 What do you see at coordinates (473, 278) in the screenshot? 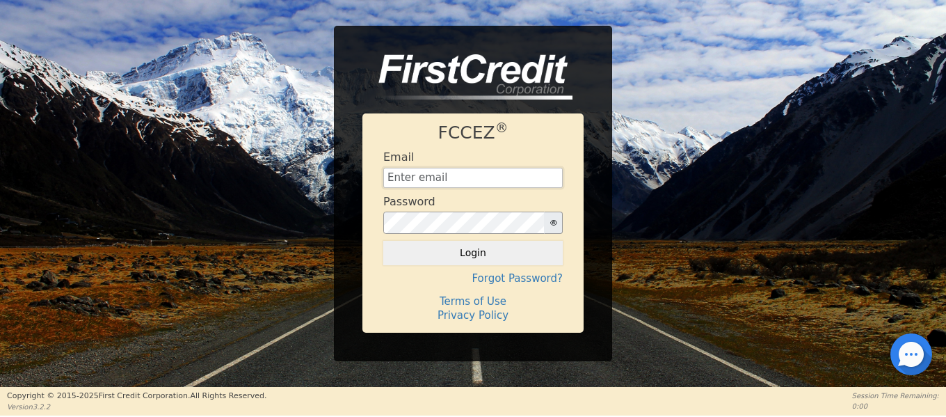
I see `h4: Forgot Password?` at bounding box center [473, 278].